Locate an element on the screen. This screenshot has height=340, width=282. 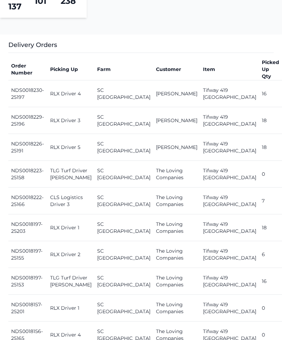
td: NDS0018197-25203 is located at coordinates (28, 228).